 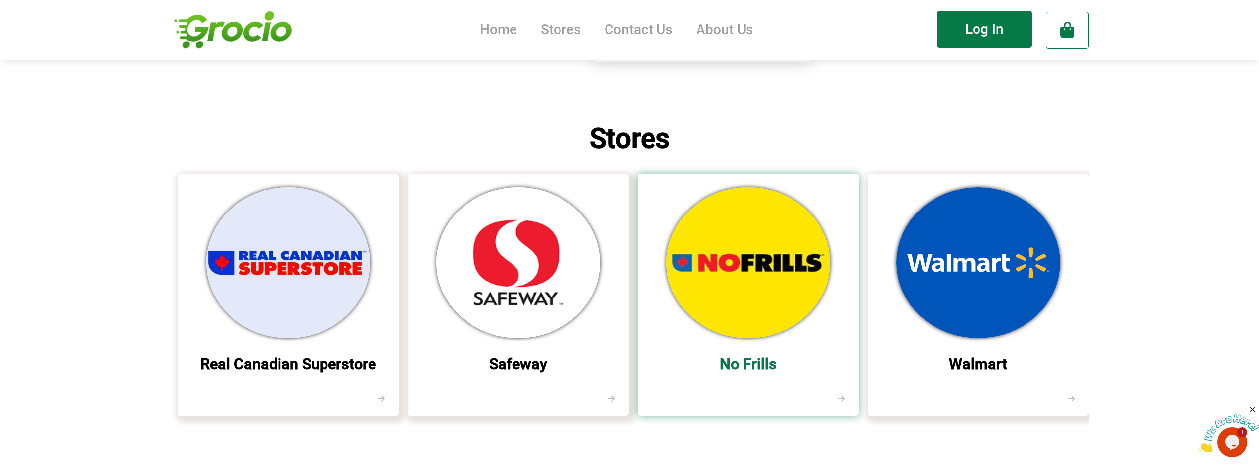 I want to click on a: Contact Us, so click(x=638, y=29).